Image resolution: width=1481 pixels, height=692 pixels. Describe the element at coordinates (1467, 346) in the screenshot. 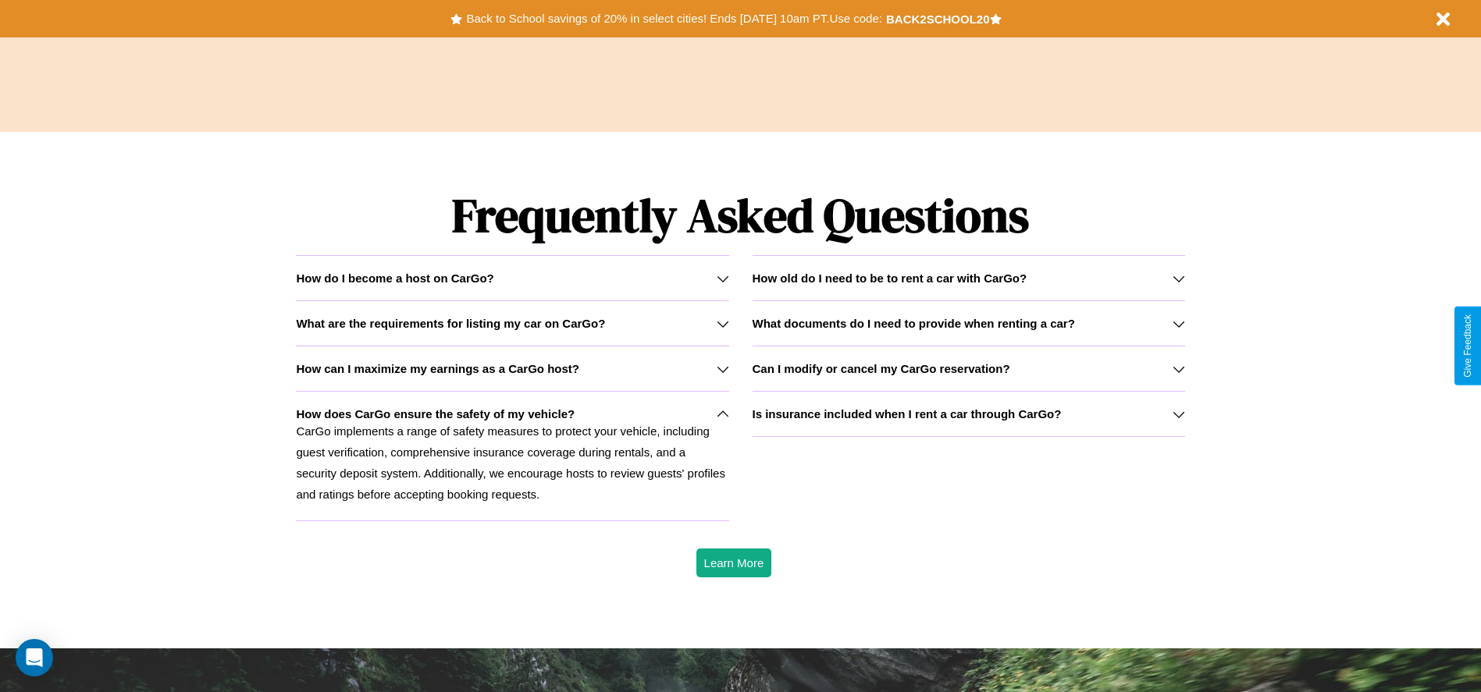

I see `div: Give Feedback` at that location.